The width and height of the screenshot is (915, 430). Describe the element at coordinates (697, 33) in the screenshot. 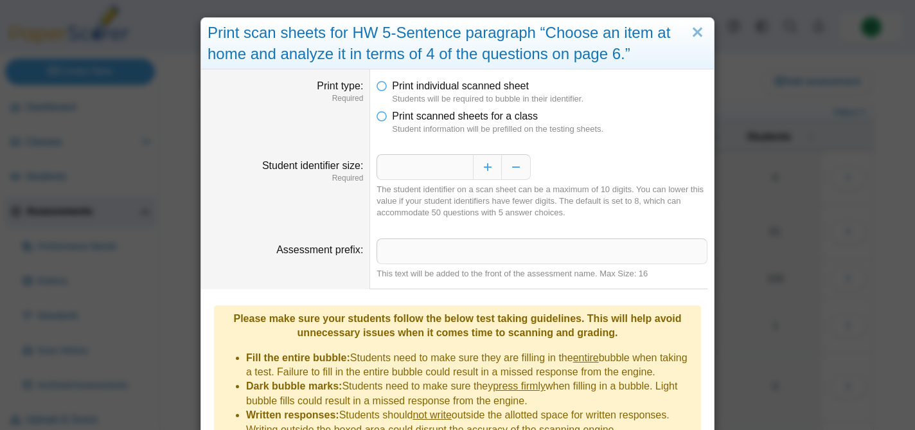

I see `a: Close` at that location.